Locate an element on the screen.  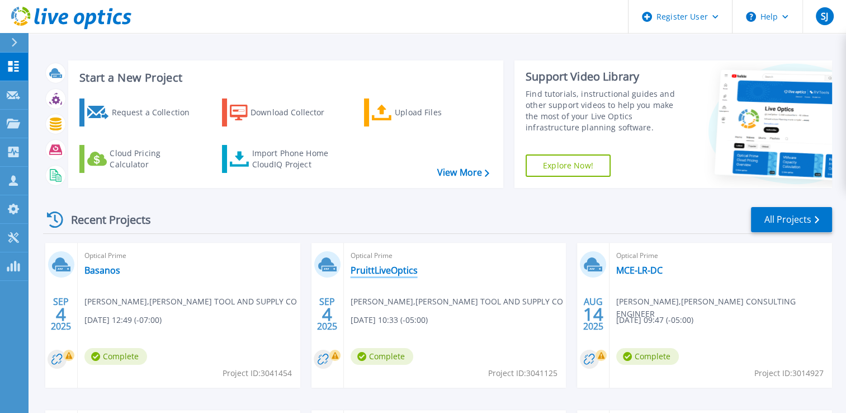
a: Basanos is located at coordinates (102, 270).